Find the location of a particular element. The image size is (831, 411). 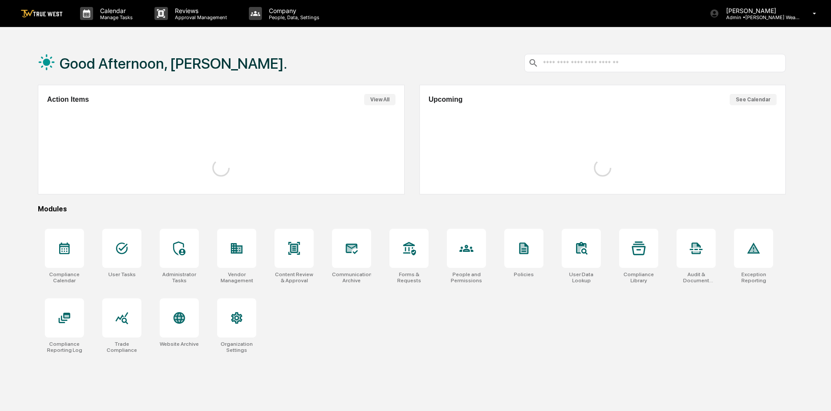

div: Audit & Document Logs is located at coordinates (696, 277).